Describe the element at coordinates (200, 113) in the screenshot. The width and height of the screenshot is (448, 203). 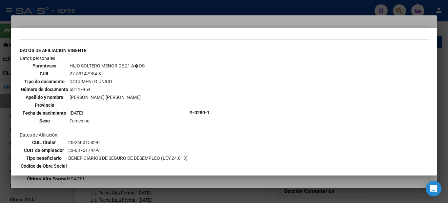
I see `b: 9-0280-1` at that location.